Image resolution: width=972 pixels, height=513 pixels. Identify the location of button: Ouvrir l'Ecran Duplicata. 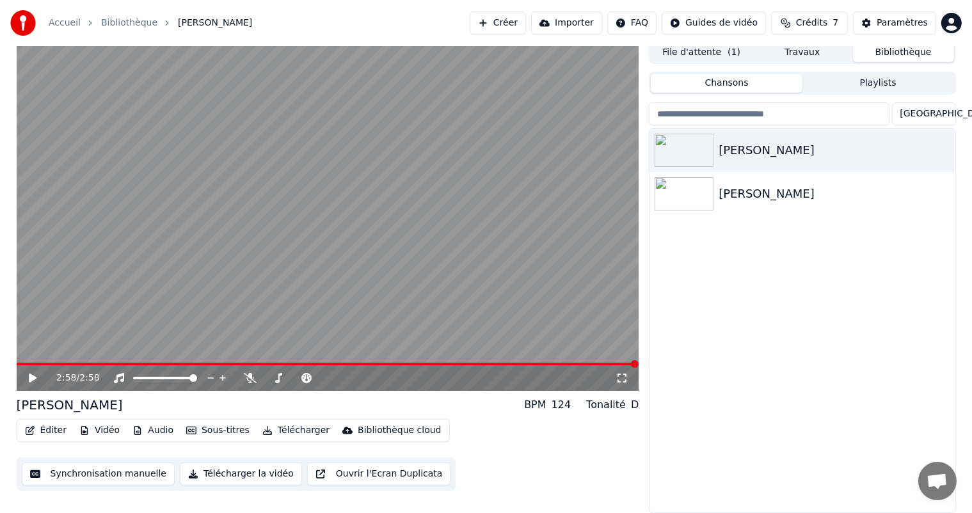
(379, 474).